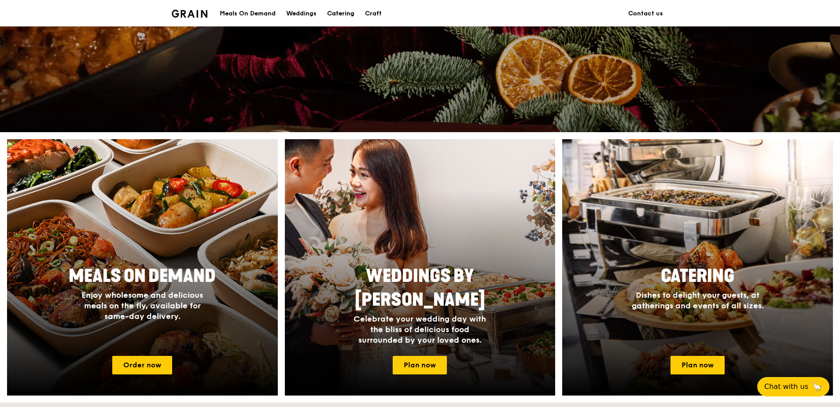 This screenshot has height=407, width=840. What do you see at coordinates (794, 387) in the screenshot?
I see `button: Chat with us🦙` at bounding box center [794, 387].